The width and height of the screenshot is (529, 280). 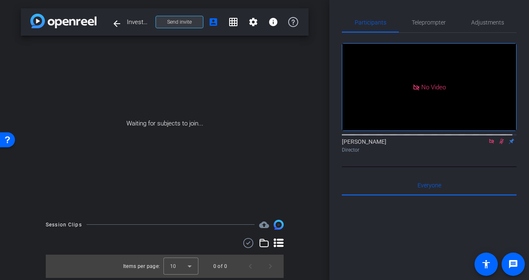 I want to click on mat-icon: arrow_back, so click(x=117, y=24).